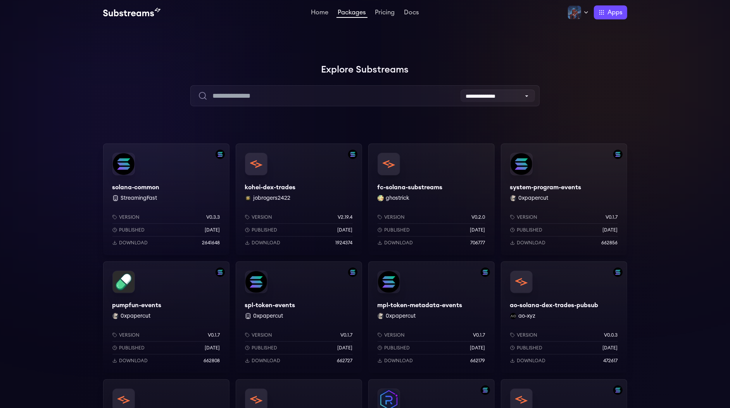  Describe the element at coordinates (213, 217) in the screenshot. I see `p: v0.3.3` at that location.